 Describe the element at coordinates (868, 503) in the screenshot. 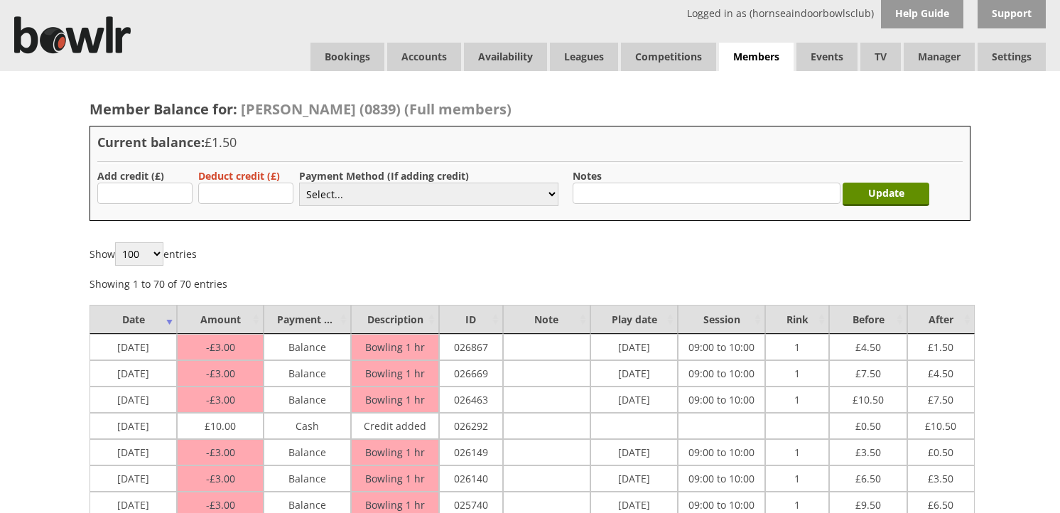

I see `span: 9.50` at that location.